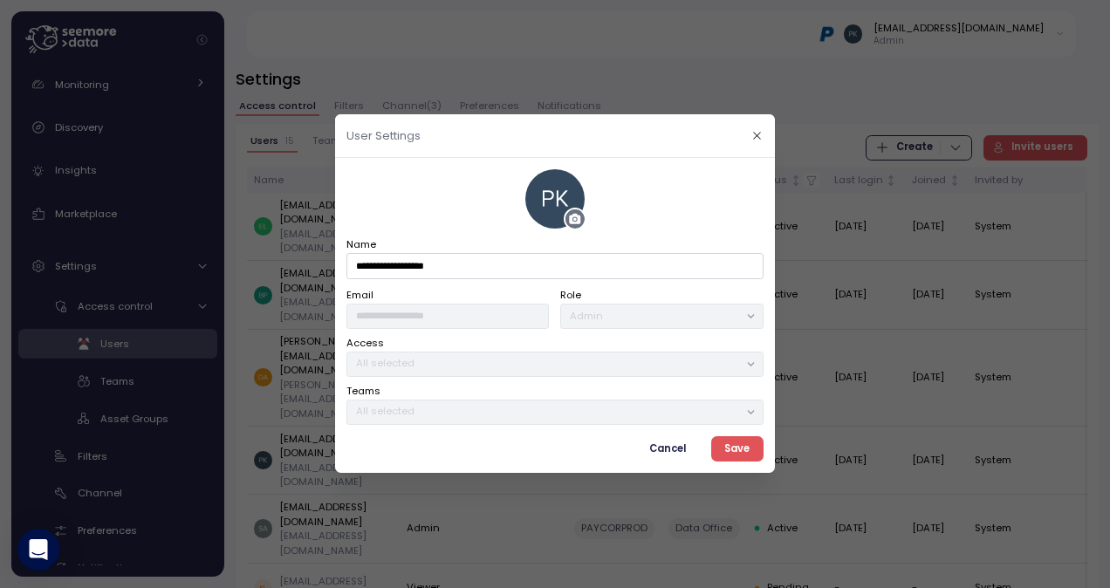 This screenshot has width=1110, height=588. What do you see at coordinates (662, 316) in the screenshot?
I see `button: Admin` at bounding box center [662, 316].